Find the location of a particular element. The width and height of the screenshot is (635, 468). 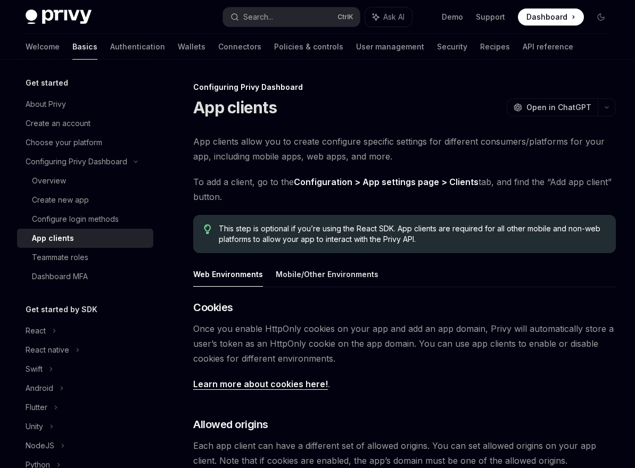

a: Connectors is located at coordinates (239, 47).